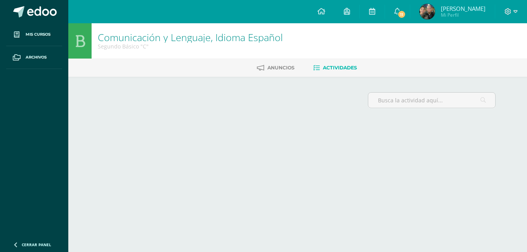 The image size is (527, 252). What do you see at coordinates (401, 14) in the screenshot?
I see `span: 11` at bounding box center [401, 14].